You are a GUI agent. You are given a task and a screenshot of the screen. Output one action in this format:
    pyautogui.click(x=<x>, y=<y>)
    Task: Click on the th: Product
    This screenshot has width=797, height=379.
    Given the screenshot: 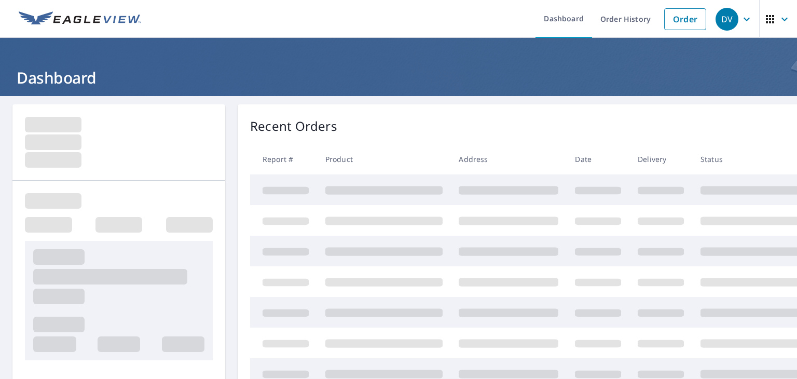 What is the action you would take?
    pyautogui.click(x=384, y=159)
    